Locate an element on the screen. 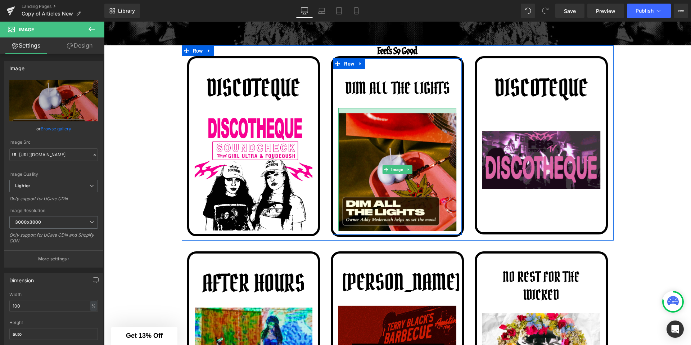 This screenshot has height=345, width=691. b: 3000x3000 is located at coordinates (28, 222).